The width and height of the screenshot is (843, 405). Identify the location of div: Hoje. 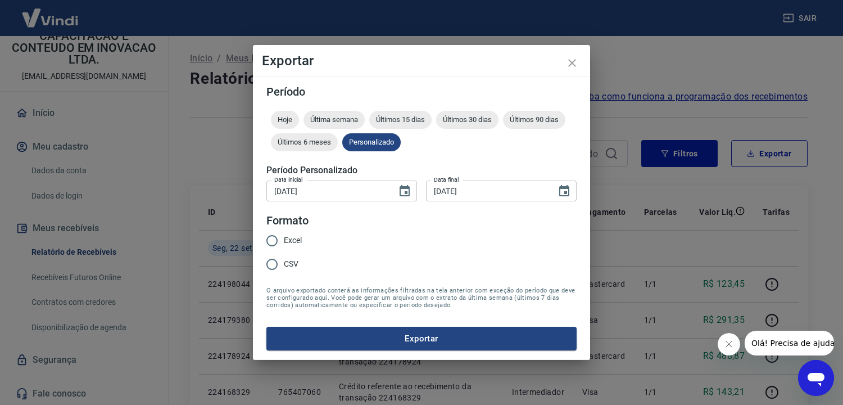
(285, 120).